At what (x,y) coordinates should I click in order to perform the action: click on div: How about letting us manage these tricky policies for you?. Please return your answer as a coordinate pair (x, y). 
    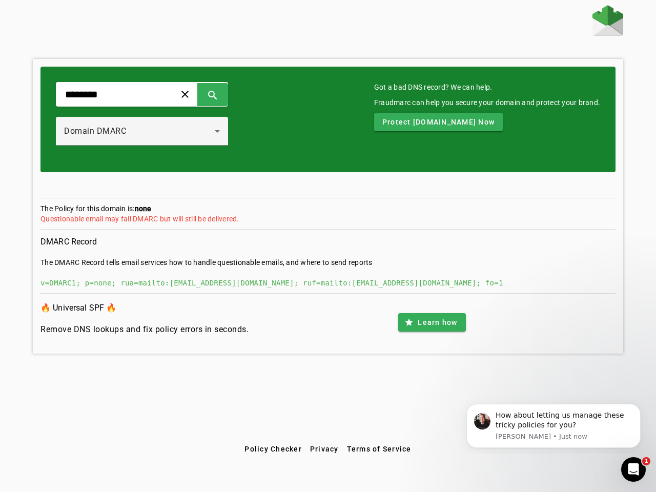
    Looking at the image, I should click on (113, 26).